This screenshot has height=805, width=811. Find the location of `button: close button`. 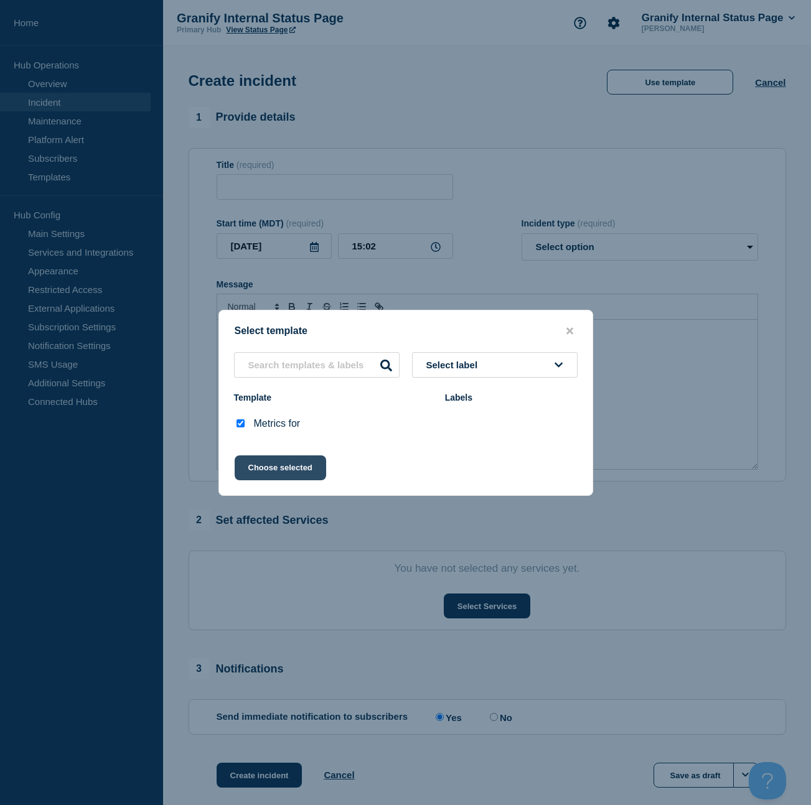

button: close button is located at coordinates (569, 331).